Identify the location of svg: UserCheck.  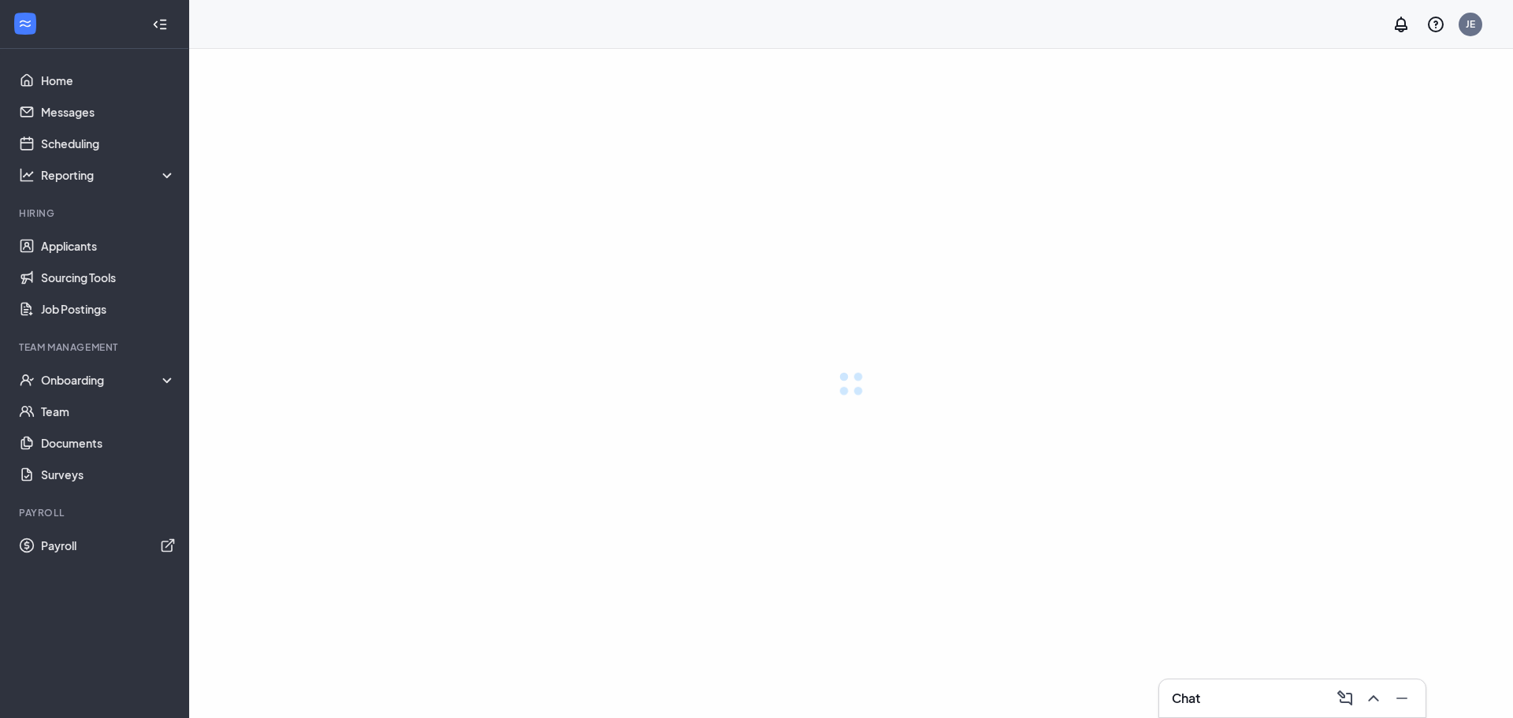
(27, 380).